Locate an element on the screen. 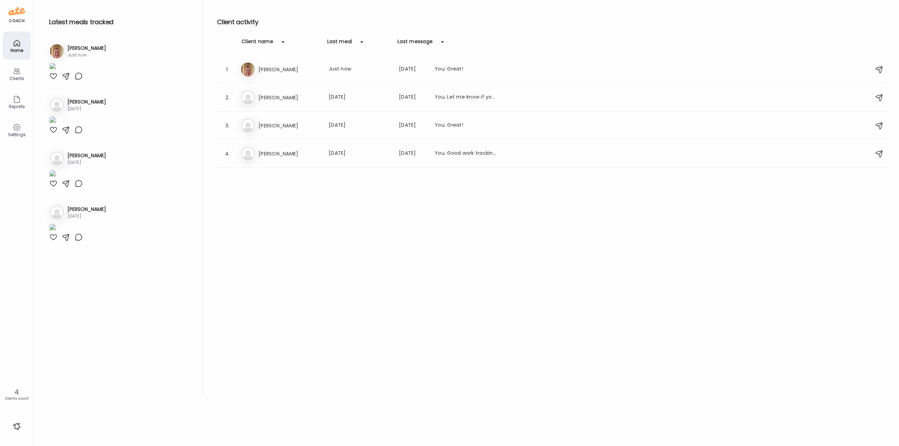 The width and height of the screenshot is (899, 446). div: 2. is located at coordinates (228, 98).